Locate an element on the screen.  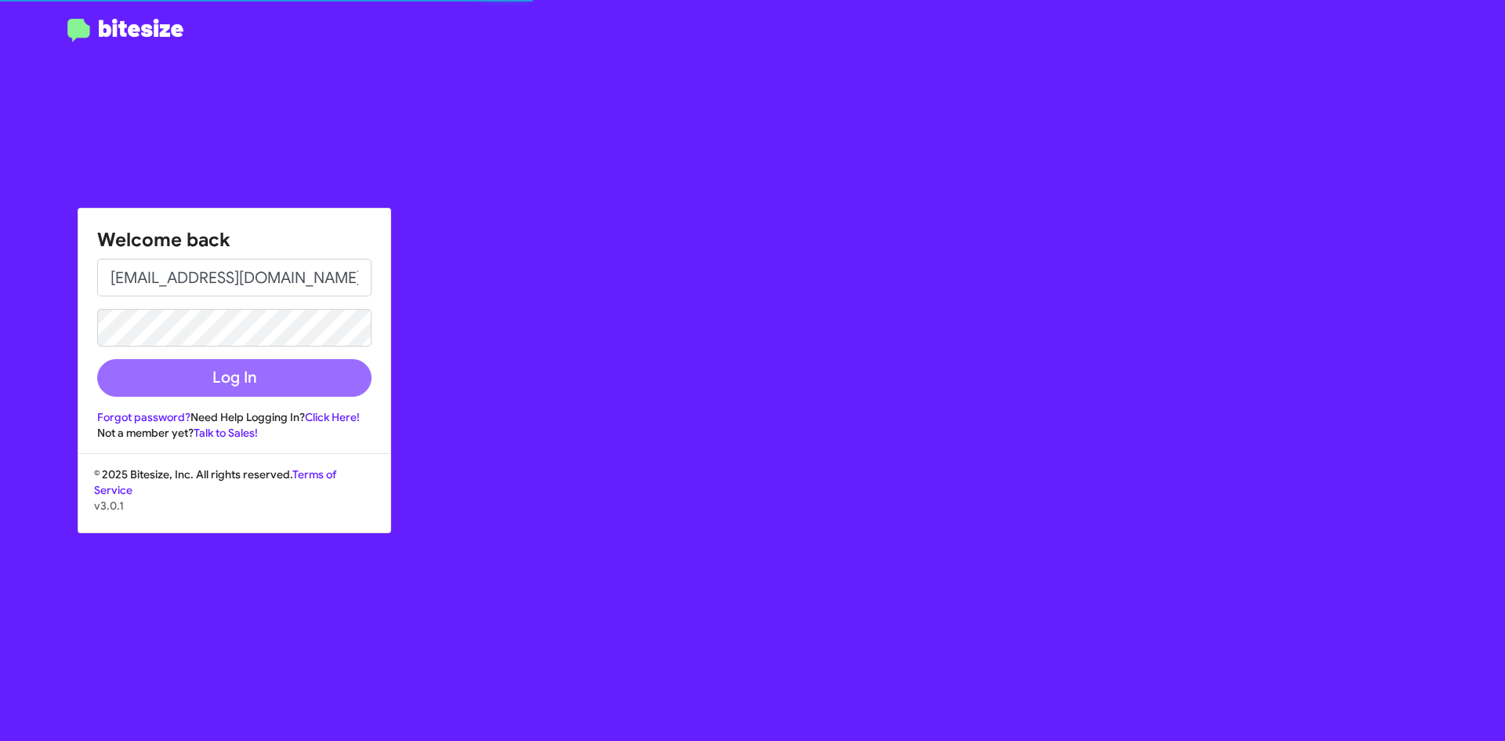
a: Forgot password? is located at coordinates (143, 417).